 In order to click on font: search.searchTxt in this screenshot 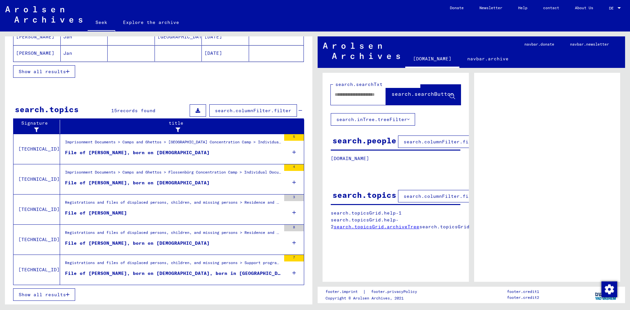, I will do `click(359, 84)`.